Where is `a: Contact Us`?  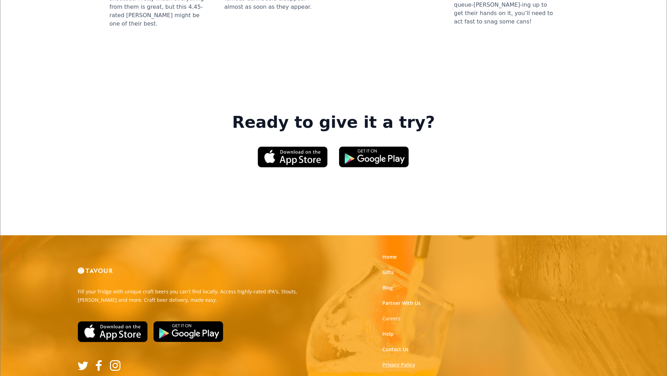 a: Contact Us is located at coordinates (395, 350).